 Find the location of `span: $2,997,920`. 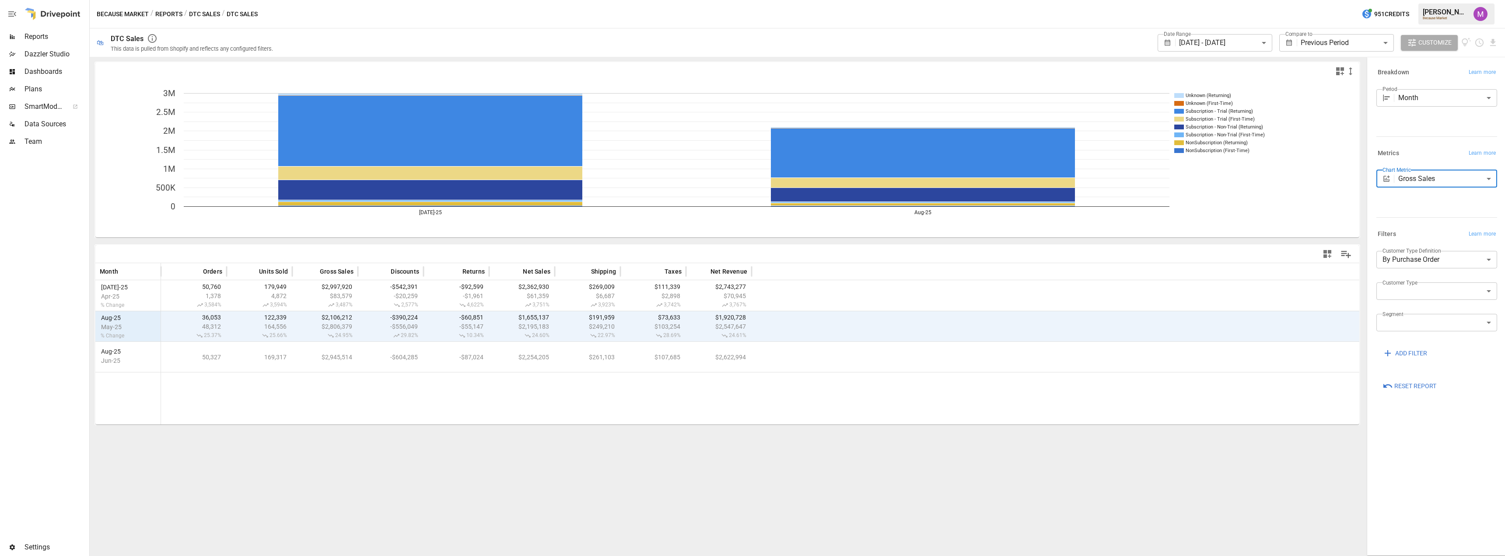

span: $2,997,920 is located at coordinates (325, 287).